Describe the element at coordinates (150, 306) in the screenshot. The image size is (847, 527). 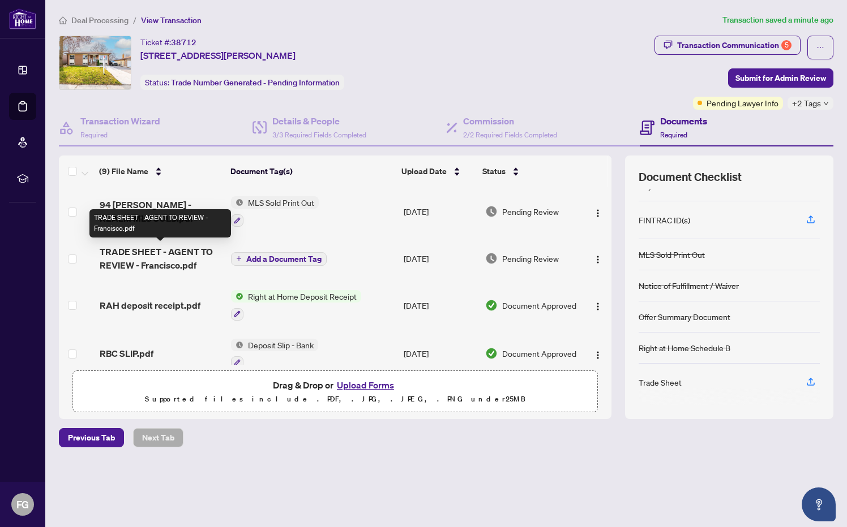
I see `span: RAH deposit receipt.pdf` at that location.